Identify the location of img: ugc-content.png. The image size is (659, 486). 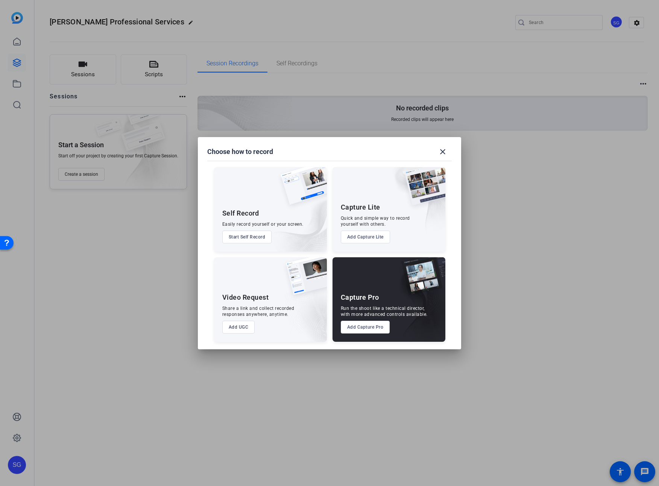
(303, 280).